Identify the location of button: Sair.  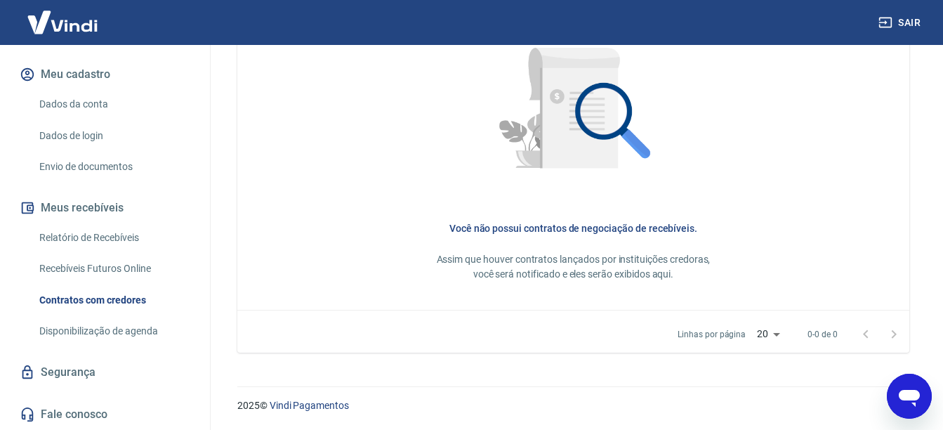
(901, 22).